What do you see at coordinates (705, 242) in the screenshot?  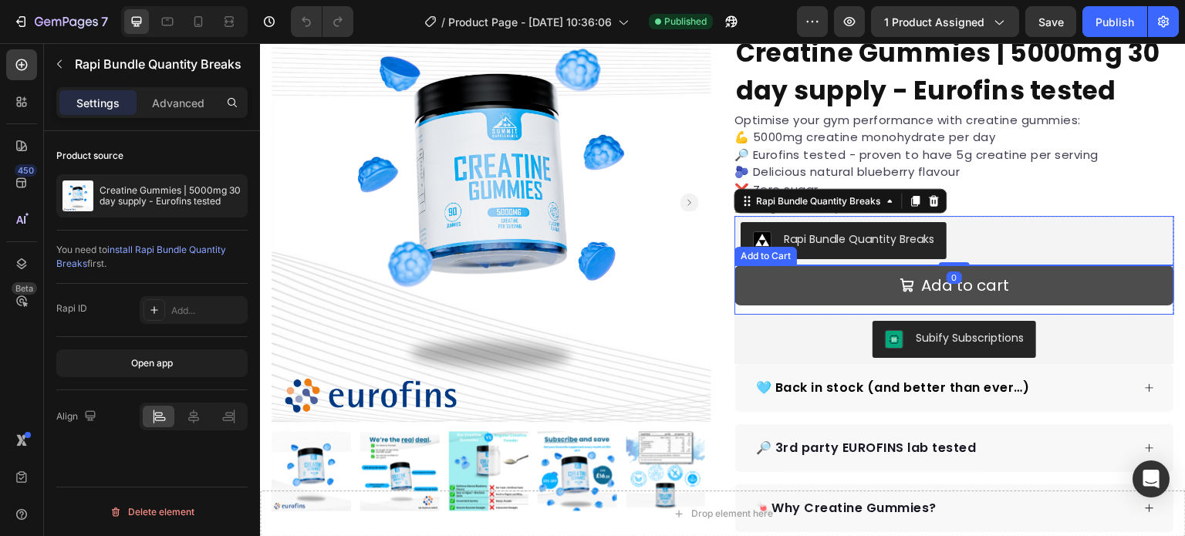 I see `div: Add to cart` at bounding box center [705, 242].